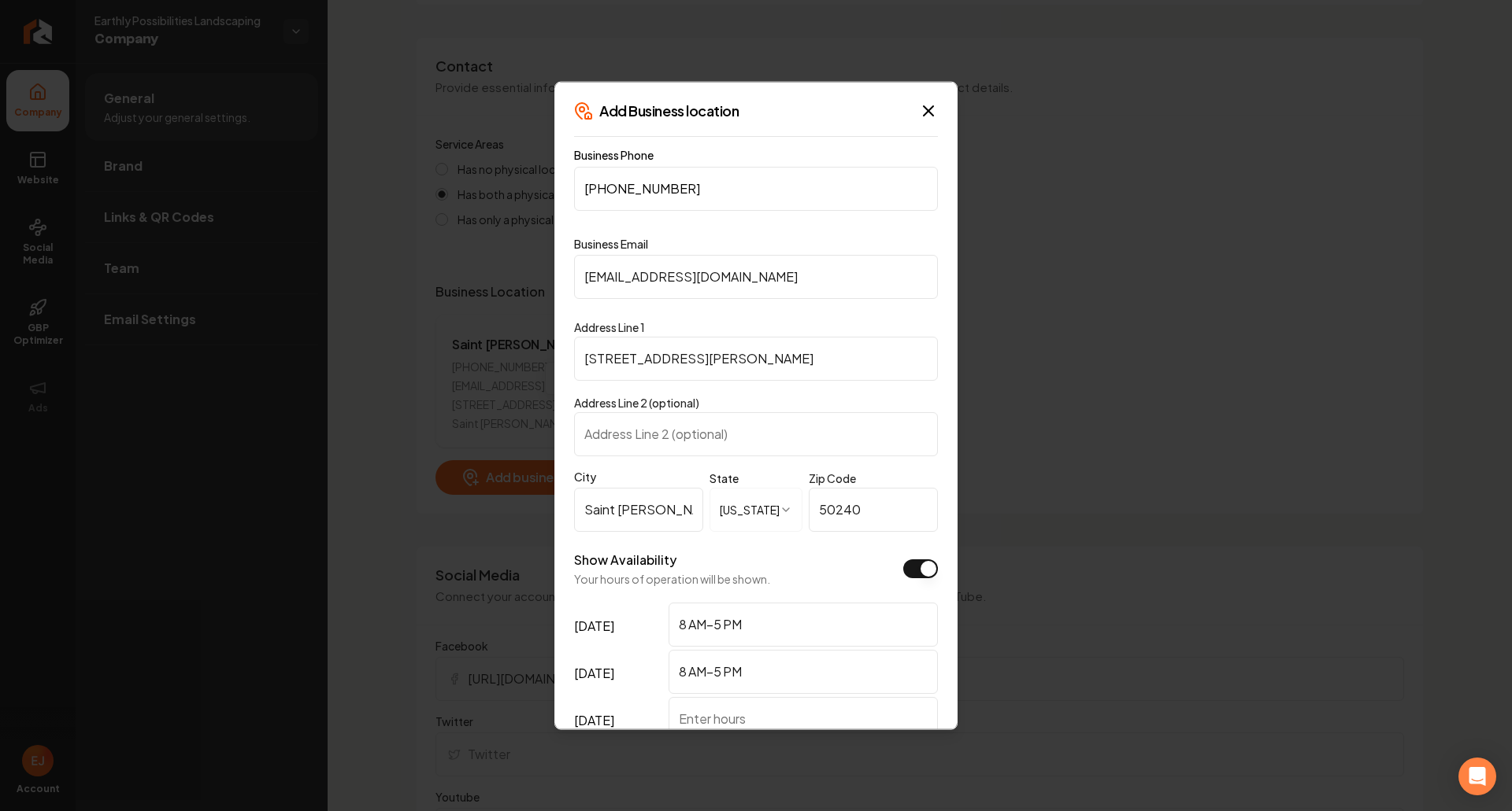 This screenshot has height=811, width=1512. I want to click on input: Address Line 1, so click(756, 358).